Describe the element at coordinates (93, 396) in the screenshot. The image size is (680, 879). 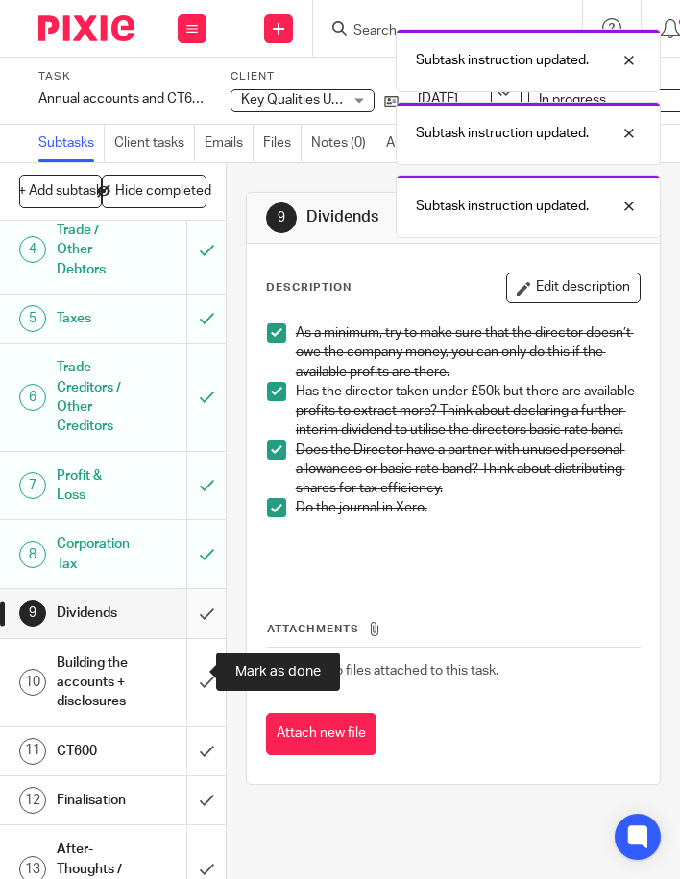
I see `h1: Trade Creditors / Other Creditors` at that location.